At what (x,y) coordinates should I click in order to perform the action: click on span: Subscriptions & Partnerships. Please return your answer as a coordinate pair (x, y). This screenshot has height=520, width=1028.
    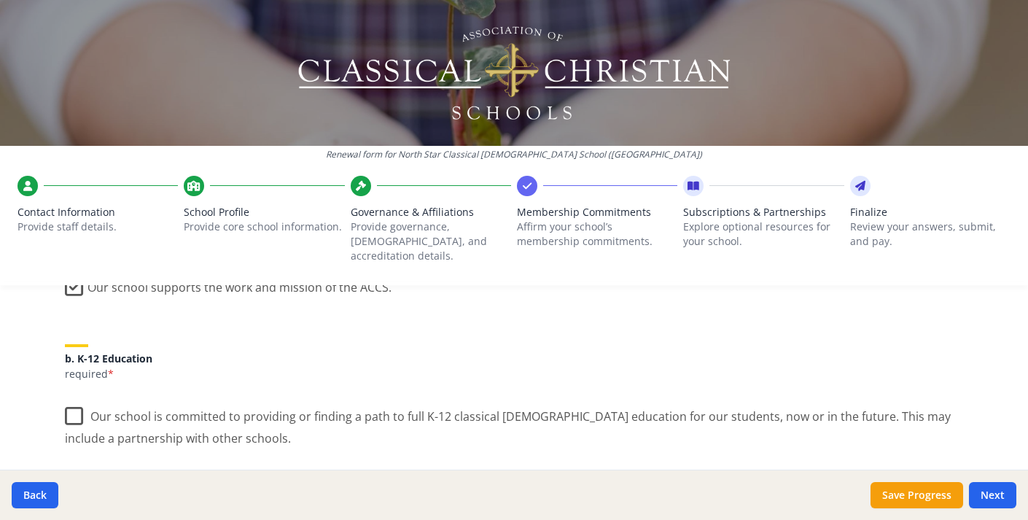
    Looking at the image, I should click on (763, 212).